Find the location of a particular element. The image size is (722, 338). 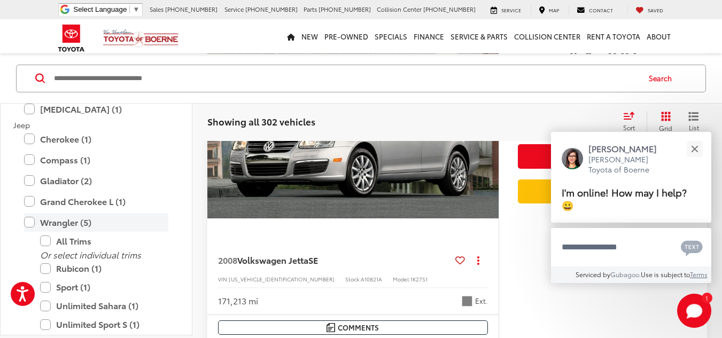

span: Sort is located at coordinates (629, 127).